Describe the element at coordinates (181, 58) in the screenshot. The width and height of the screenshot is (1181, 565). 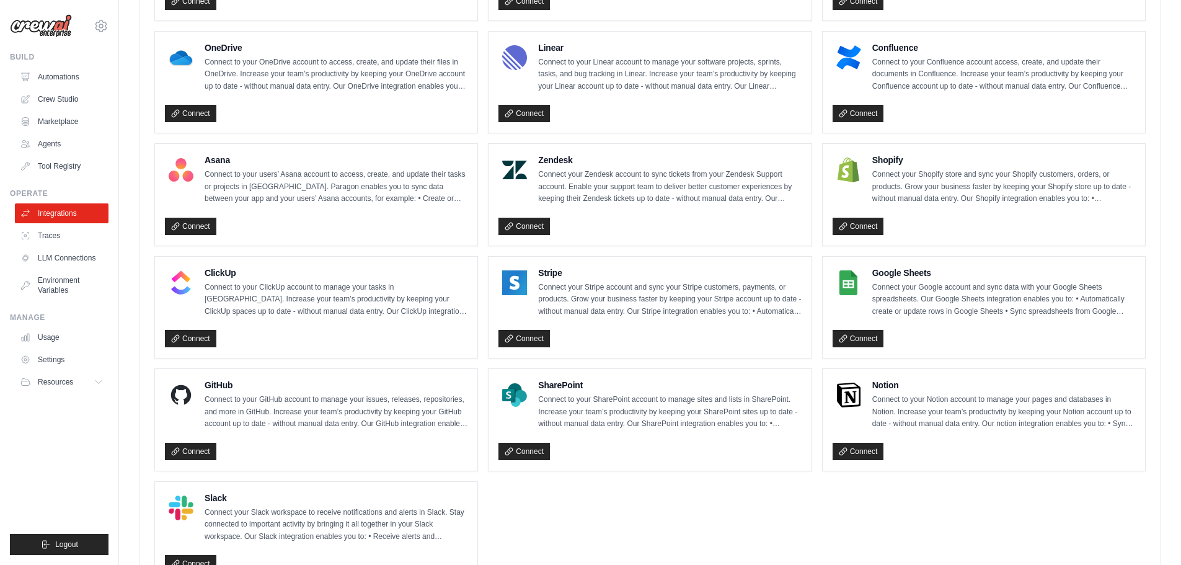
I see `img: OneDrive Logo` at that location.